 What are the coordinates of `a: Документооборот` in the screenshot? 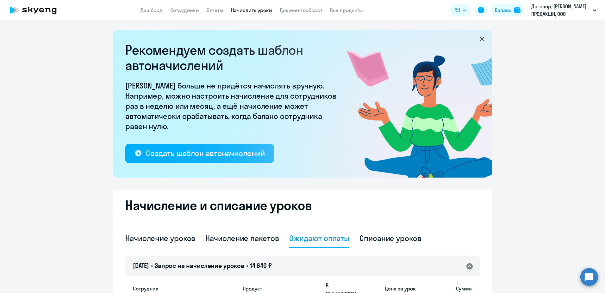 It's located at (301, 10).